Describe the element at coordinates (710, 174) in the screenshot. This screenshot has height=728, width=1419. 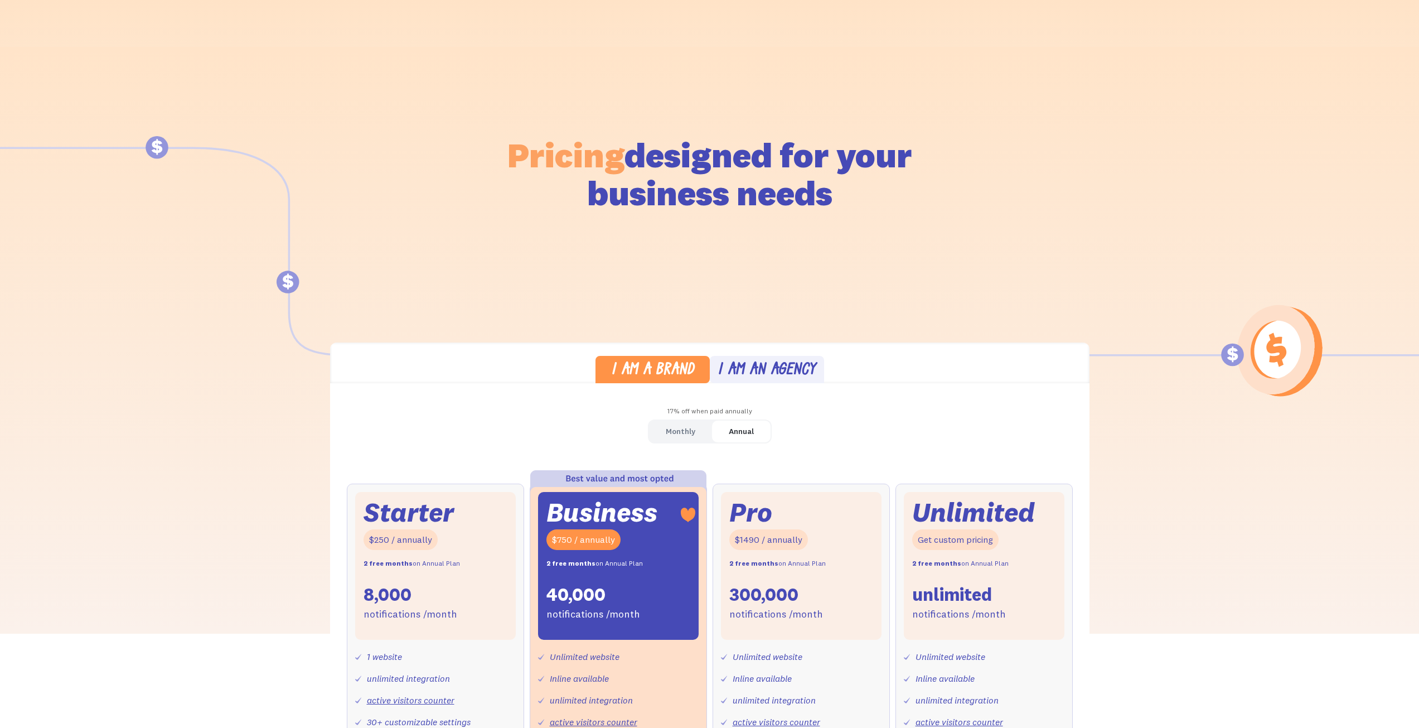
I see `h1: designed for your business needs` at that location.